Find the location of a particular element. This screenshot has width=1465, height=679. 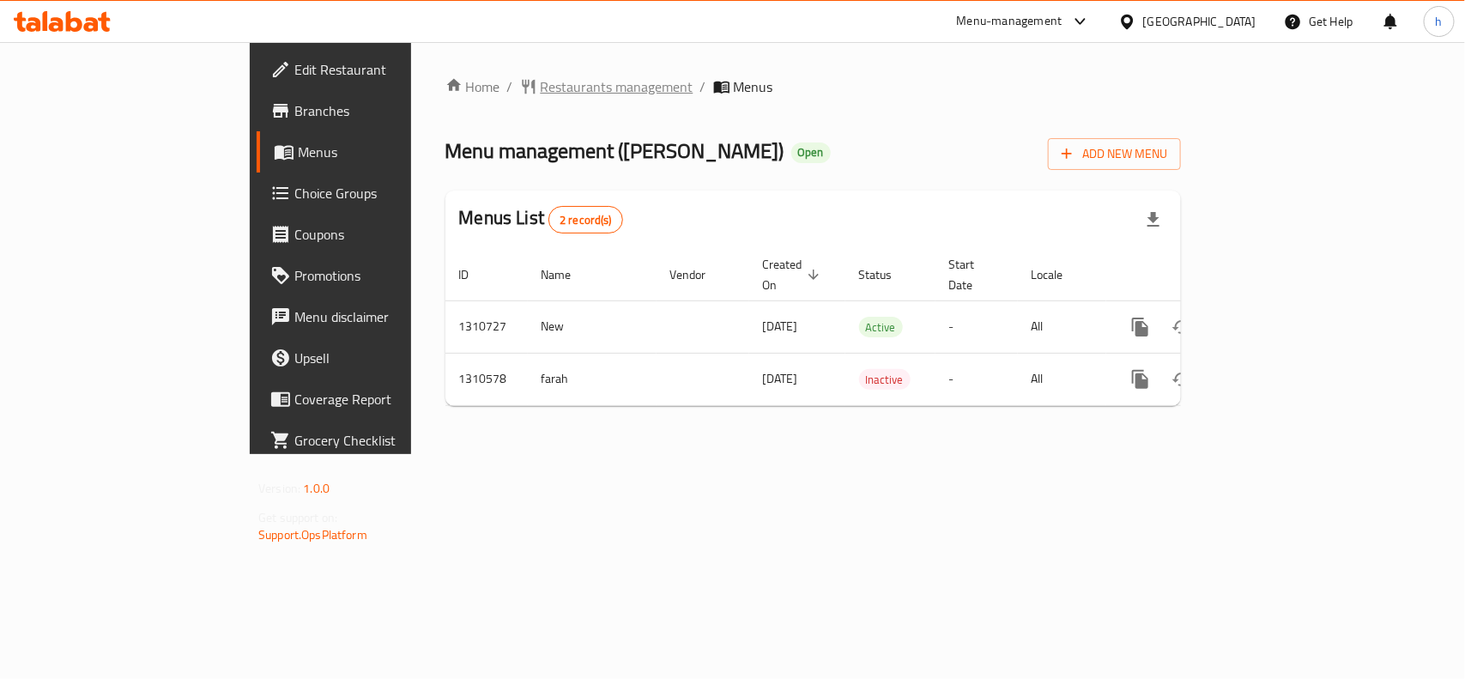

a: Grocery Checklist is located at coordinates (375, 440).